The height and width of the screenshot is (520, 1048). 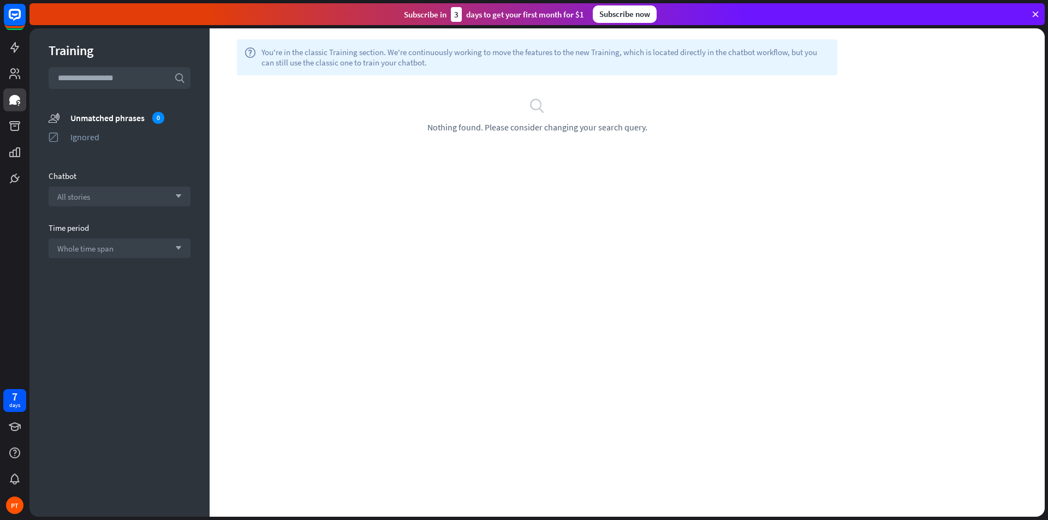 I want to click on div: PT, so click(x=15, y=505).